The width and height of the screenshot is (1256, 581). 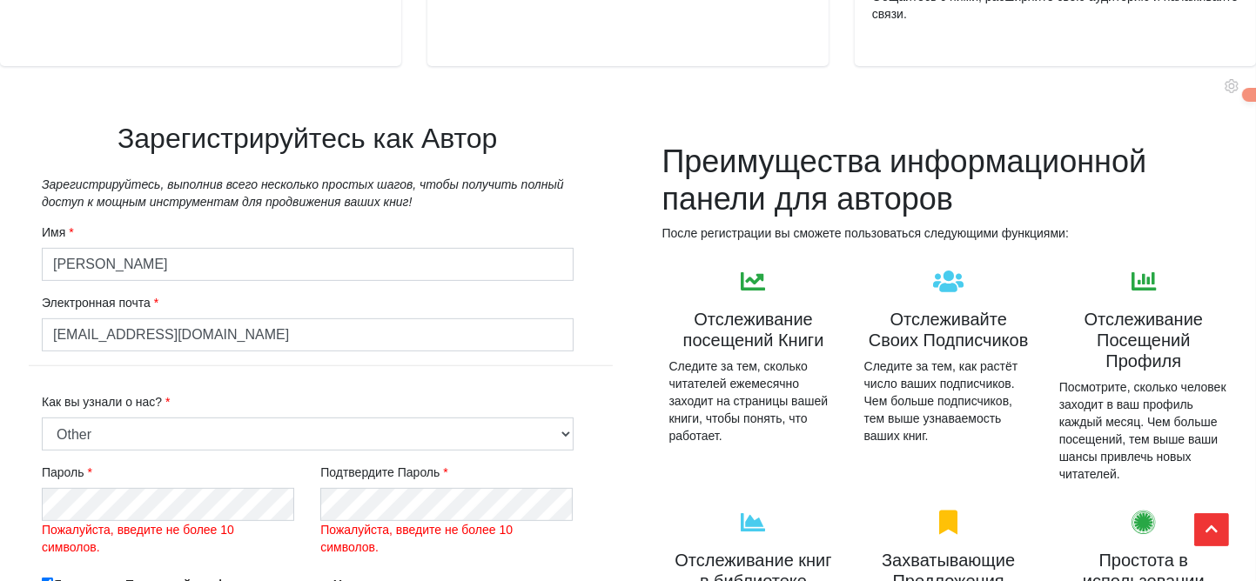 What do you see at coordinates (384, 473) in the screenshot?
I see `label: Подтвердите Пароль` at bounding box center [384, 473].